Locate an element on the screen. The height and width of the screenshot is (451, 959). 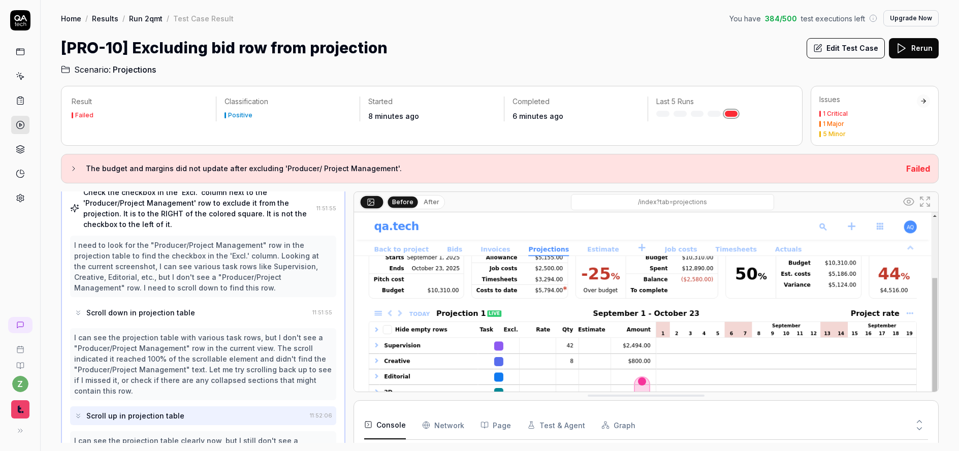
time: 8 minutes ago is located at coordinates (394, 116).